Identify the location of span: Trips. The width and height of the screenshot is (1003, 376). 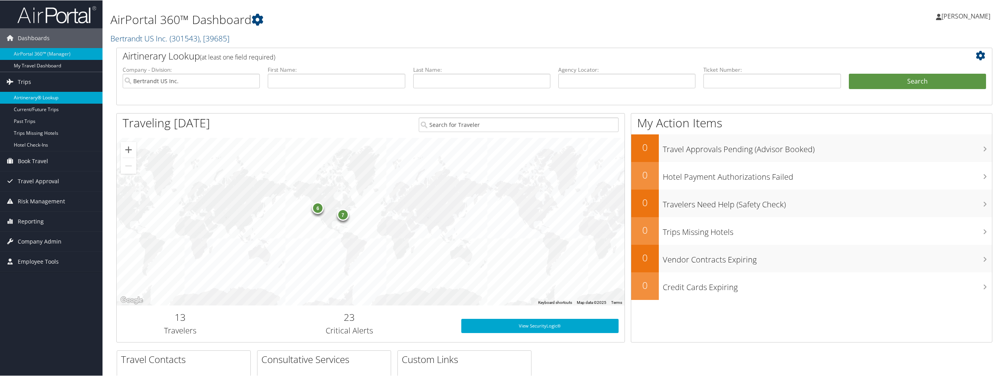
(24, 82).